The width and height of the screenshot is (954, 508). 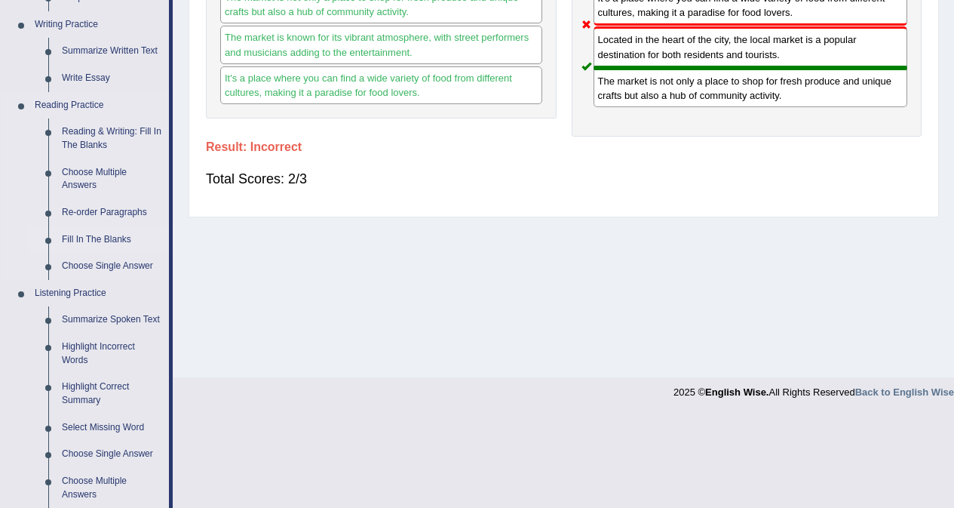 What do you see at coordinates (112, 240) in the screenshot?
I see `a: Fill In The Blanks` at bounding box center [112, 240].